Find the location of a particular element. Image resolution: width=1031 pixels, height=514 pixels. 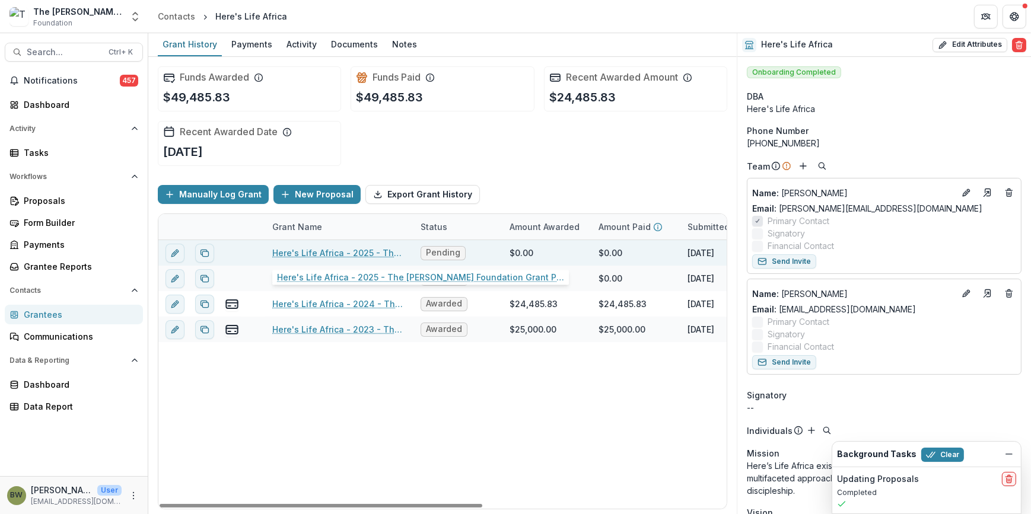

p: User is located at coordinates (109, 491).